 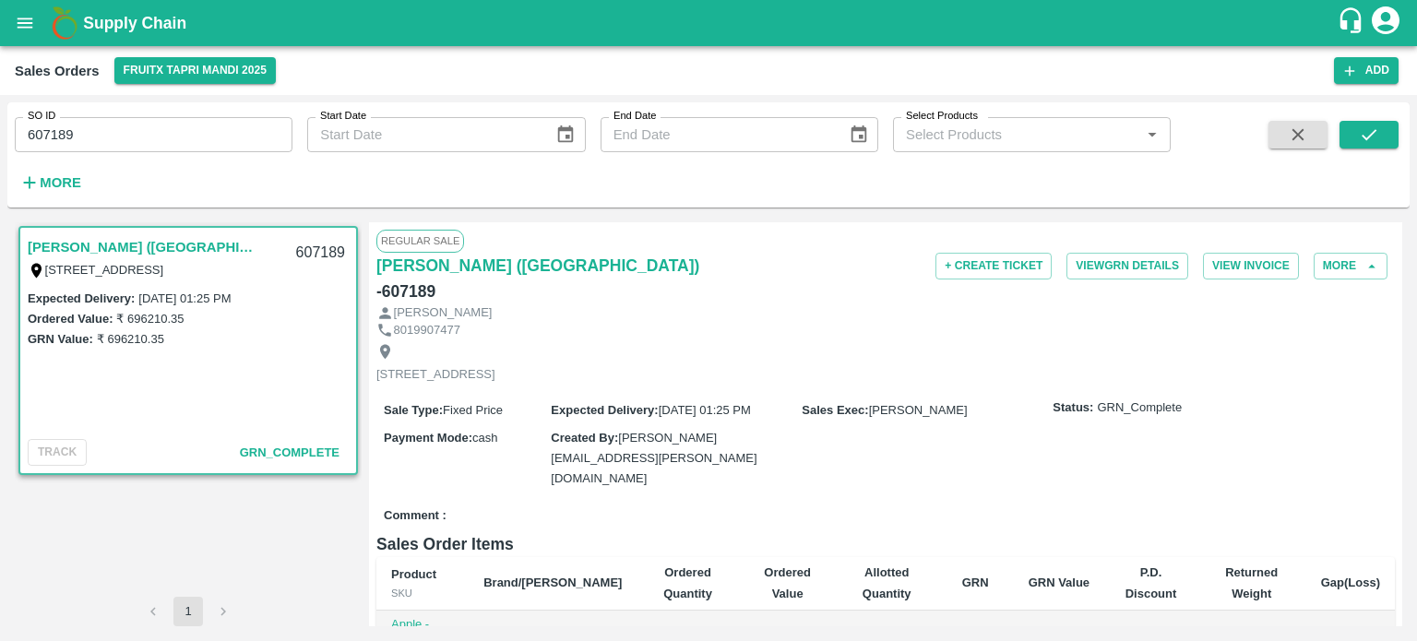 I want to click on input: Enter SO ID, so click(x=153, y=135).